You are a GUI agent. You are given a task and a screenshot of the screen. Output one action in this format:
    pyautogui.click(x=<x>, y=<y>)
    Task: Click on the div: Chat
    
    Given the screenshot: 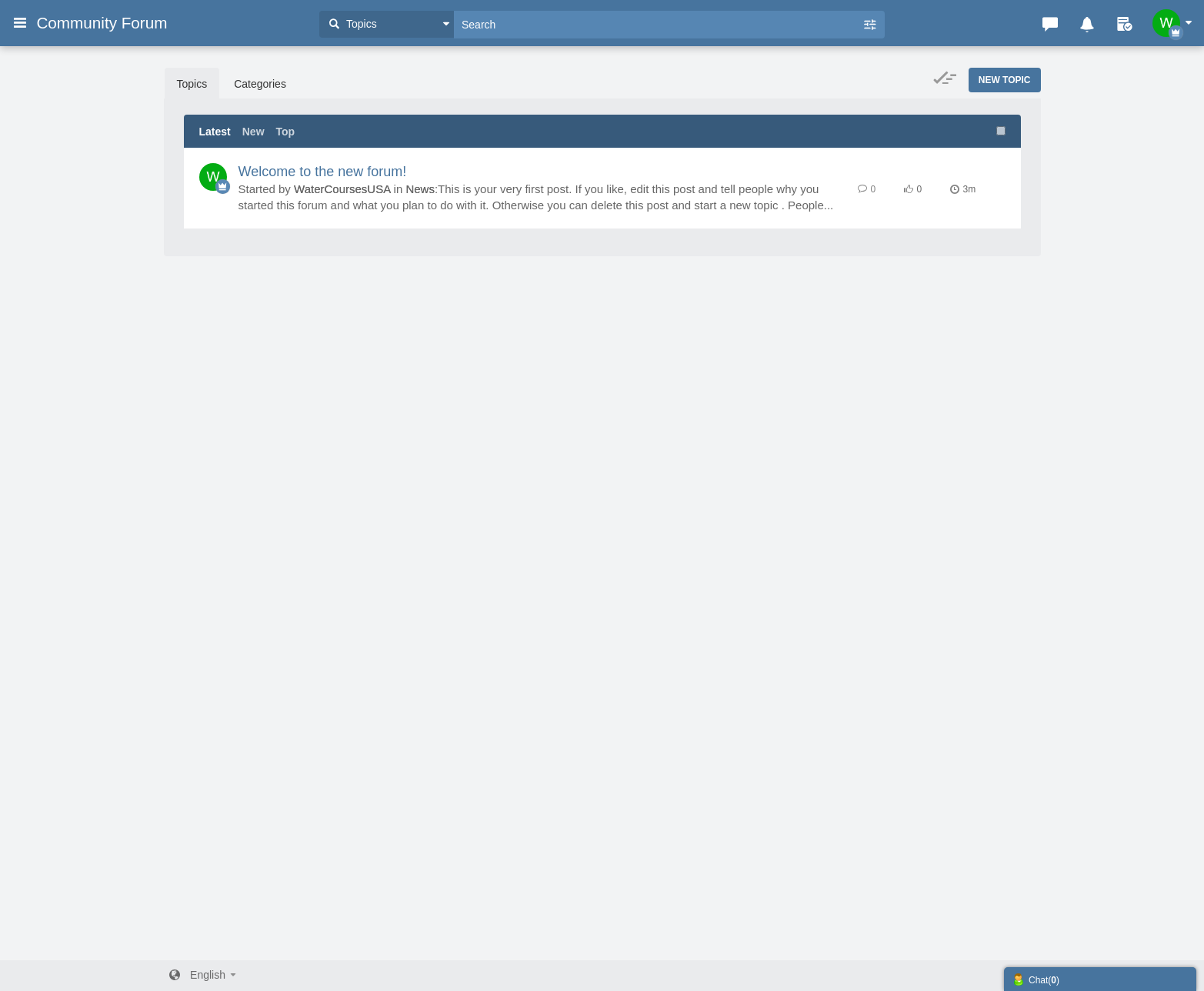 What is the action you would take?
    pyautogui.click(x=1101, y=979)
    